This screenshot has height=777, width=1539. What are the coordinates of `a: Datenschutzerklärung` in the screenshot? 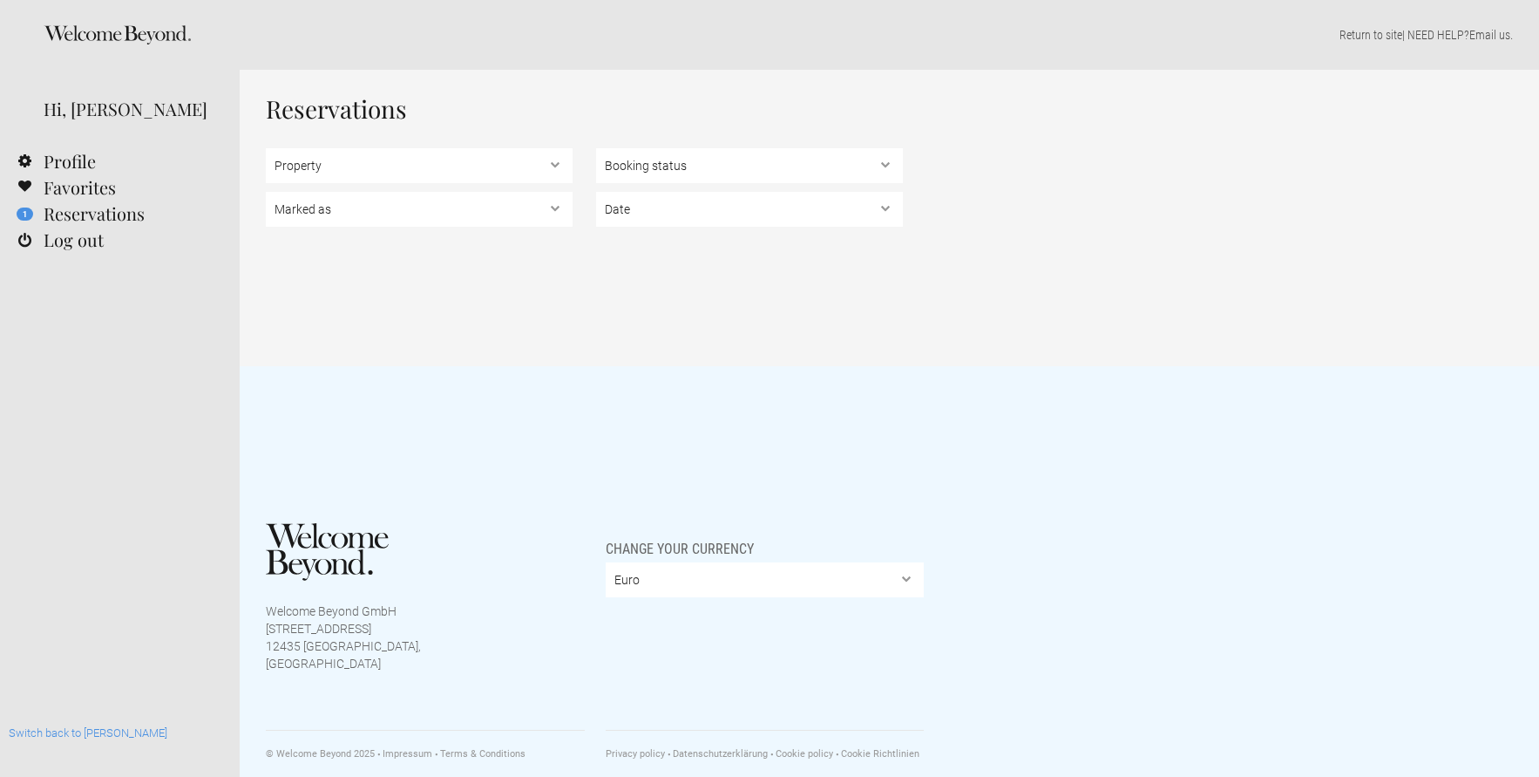 It's located at (717, 753).